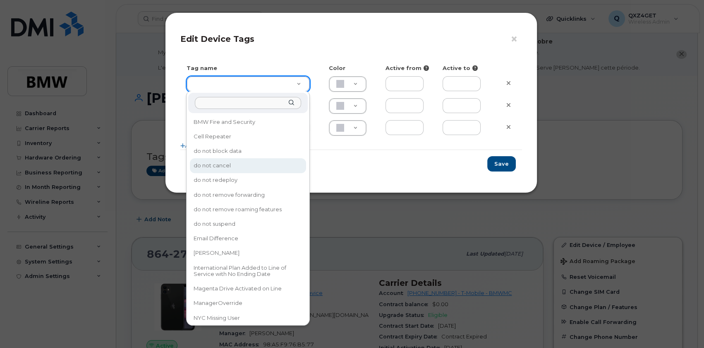 The width and height of the screenshot is (704, 348). What do you see at coordinates (248, 317) in the screenshot?
I see `div: NYC Missing User` at bounding box center [248, 317].